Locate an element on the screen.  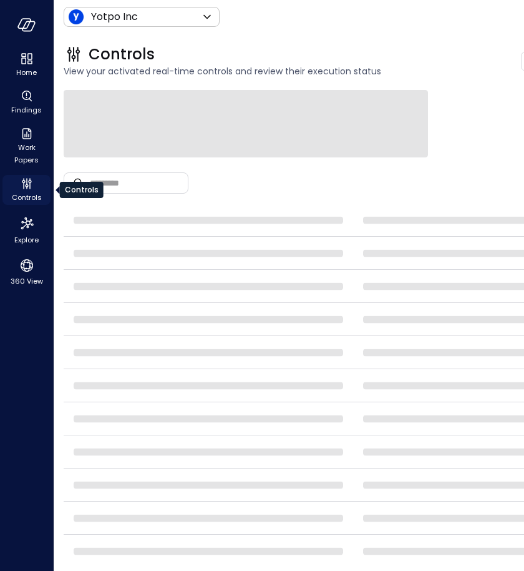
span: Findings is located at coordinates (26, 110).